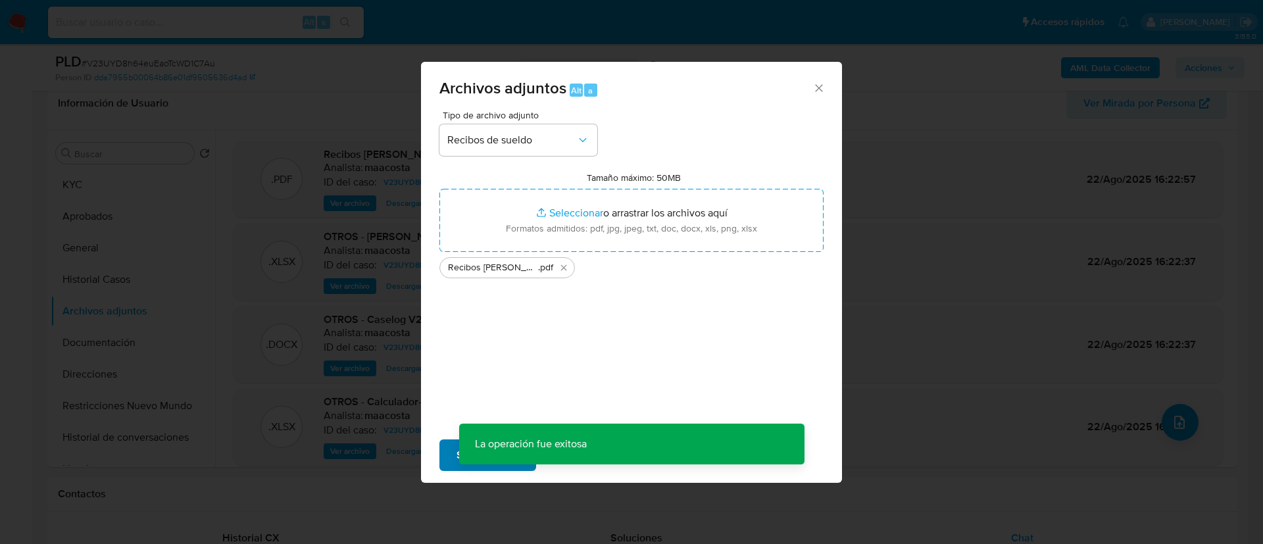 The height and width of the screenshot is (544, 1263). I want to click on span: .pdf, so click(545, 268).